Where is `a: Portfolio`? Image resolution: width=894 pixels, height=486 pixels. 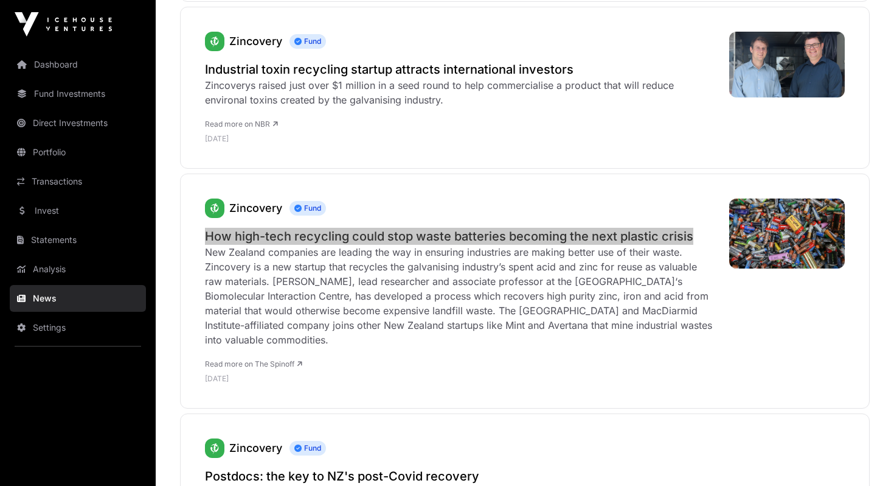
a: Portfolio is located at coordinates (78, 152).